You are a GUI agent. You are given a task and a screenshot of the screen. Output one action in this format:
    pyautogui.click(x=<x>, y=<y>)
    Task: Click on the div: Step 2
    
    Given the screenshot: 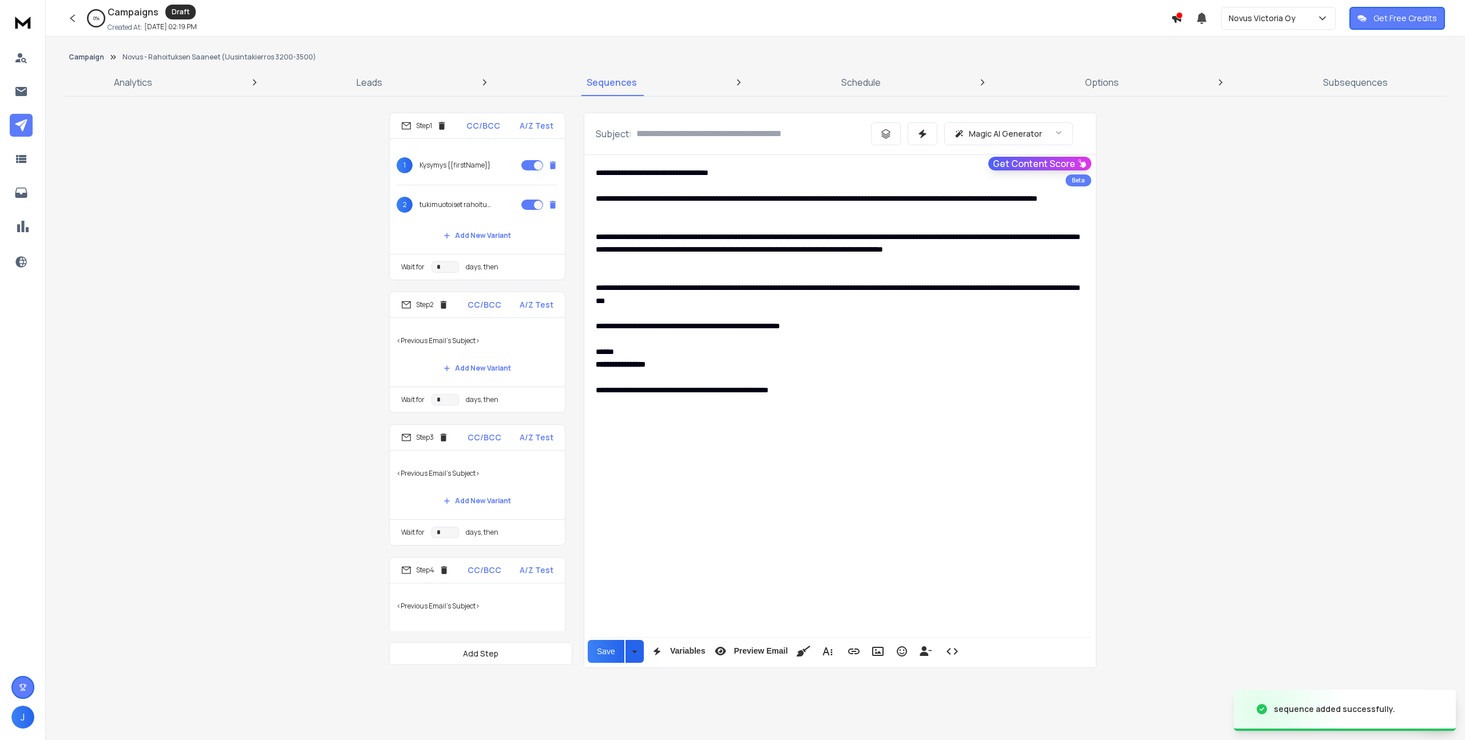 What is the action you would take?
    pyautogui.click(x=425, y=305)
    